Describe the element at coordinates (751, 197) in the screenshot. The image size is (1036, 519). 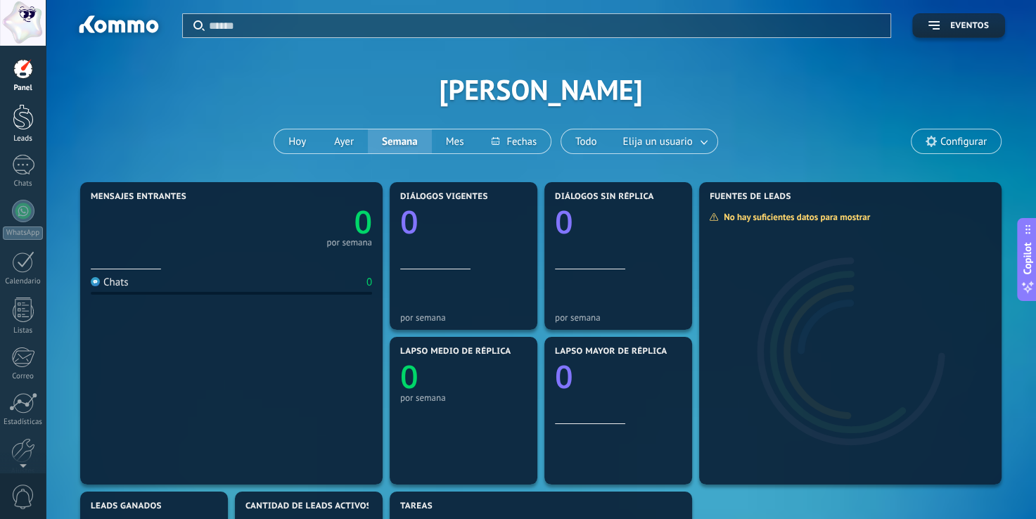
I see `span: Fuentes de leads` at that location.